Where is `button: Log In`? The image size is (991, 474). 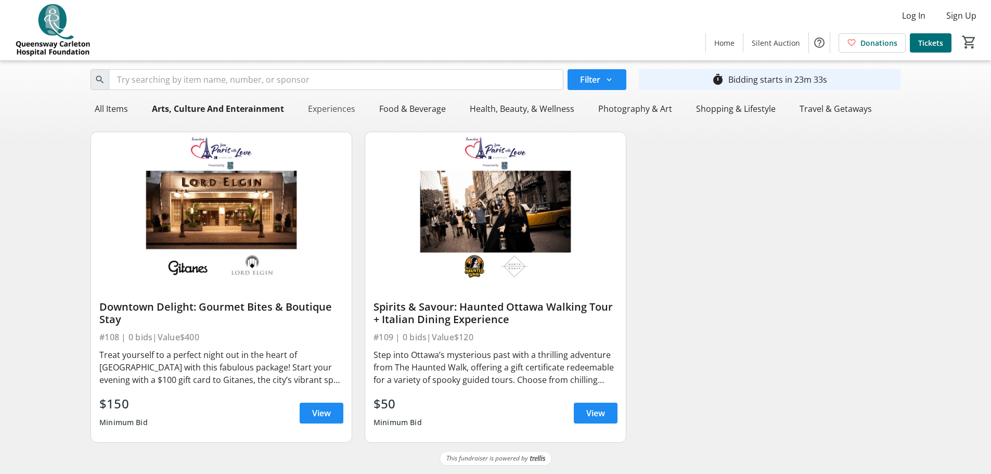 button: Log In is located at coordinates (914, 16).